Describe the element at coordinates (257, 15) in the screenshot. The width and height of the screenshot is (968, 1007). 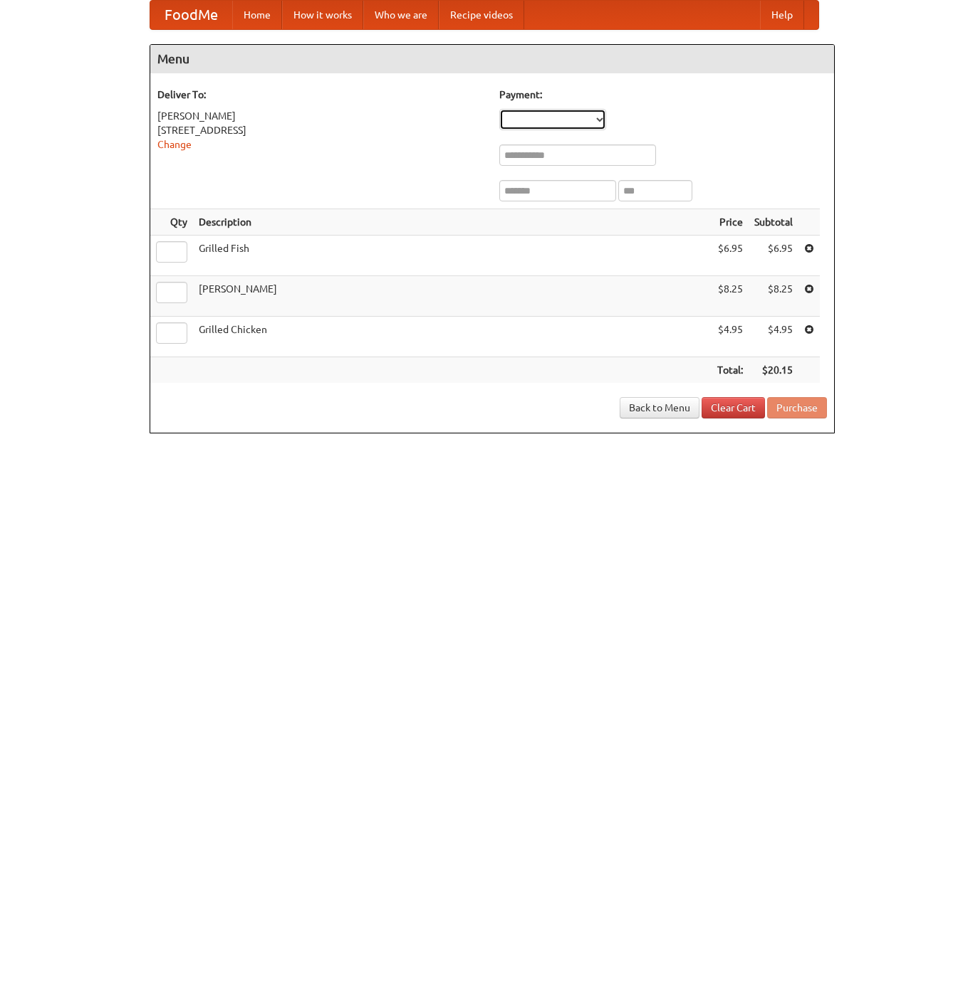
I see `a: Home` at that location.